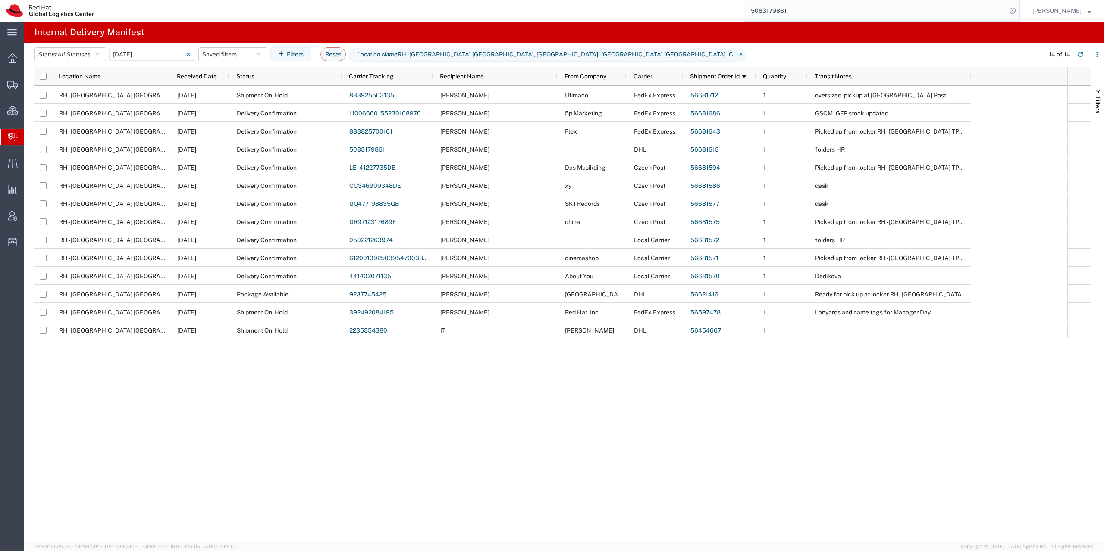  I want to click on a: 56681686, so click(705, 113).